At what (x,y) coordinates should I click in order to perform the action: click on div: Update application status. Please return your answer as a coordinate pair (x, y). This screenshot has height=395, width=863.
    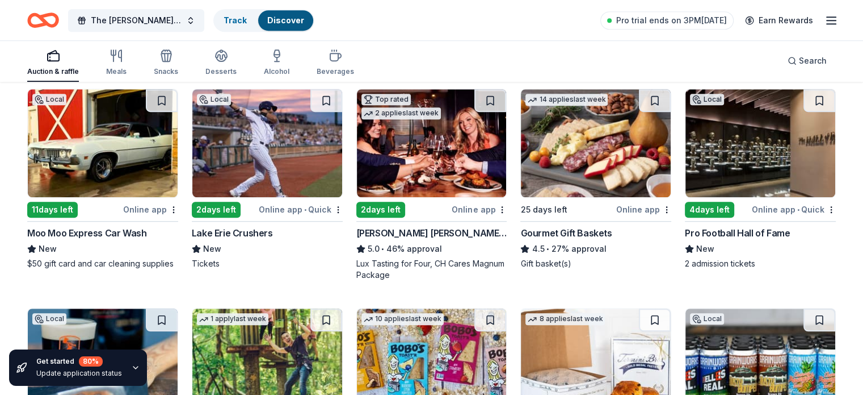
    Looking at the image, I should click on (79, 373).